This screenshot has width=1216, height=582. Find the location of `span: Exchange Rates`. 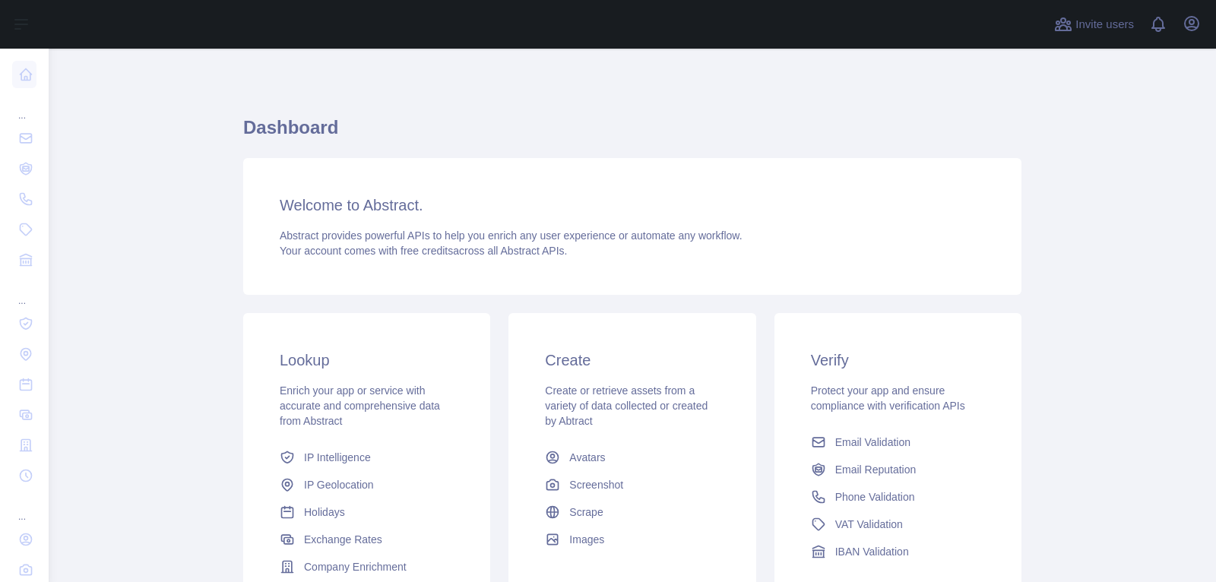

span: Exchange Rates is located at coordinates (343, 540).